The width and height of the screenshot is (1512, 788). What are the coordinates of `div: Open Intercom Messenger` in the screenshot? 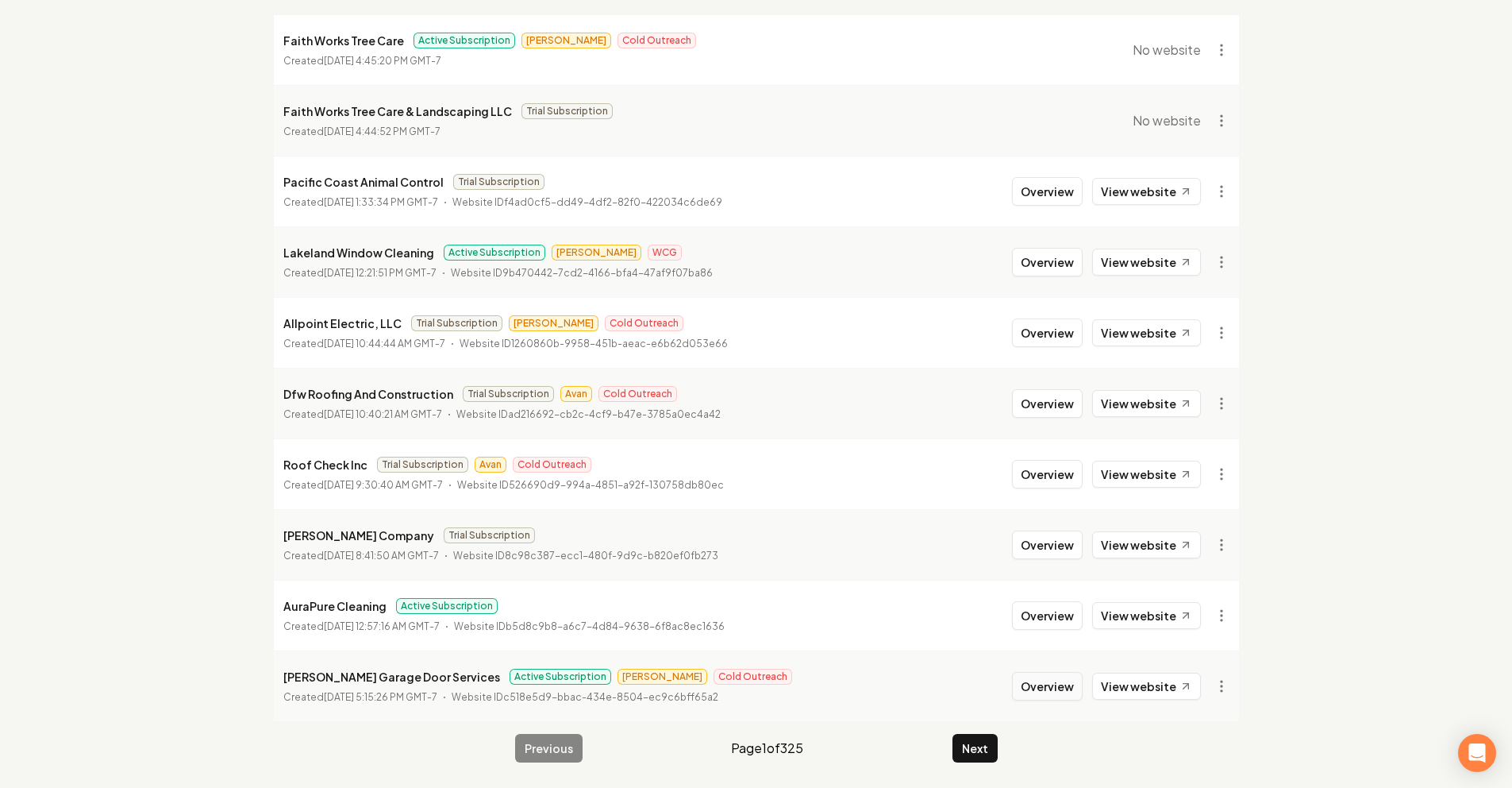 It's located at (1477, 753).